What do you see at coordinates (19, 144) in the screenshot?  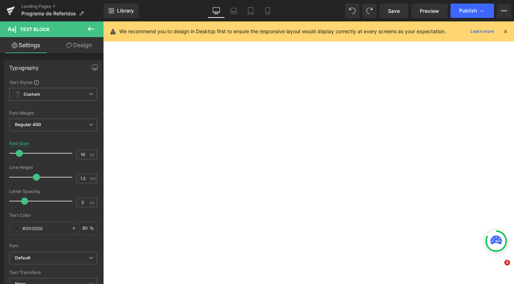 I see `div: Font Size` at bounding box center [19, 144].